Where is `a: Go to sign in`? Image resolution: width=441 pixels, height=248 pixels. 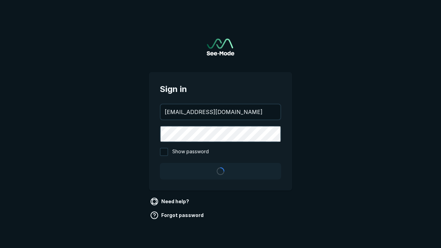
a: Go to sign in is located at coordinates (221, 47).